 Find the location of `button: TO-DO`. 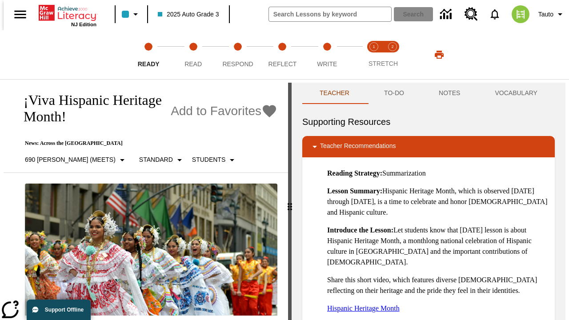

button: TO-DO is located at coordinates (394, 93).